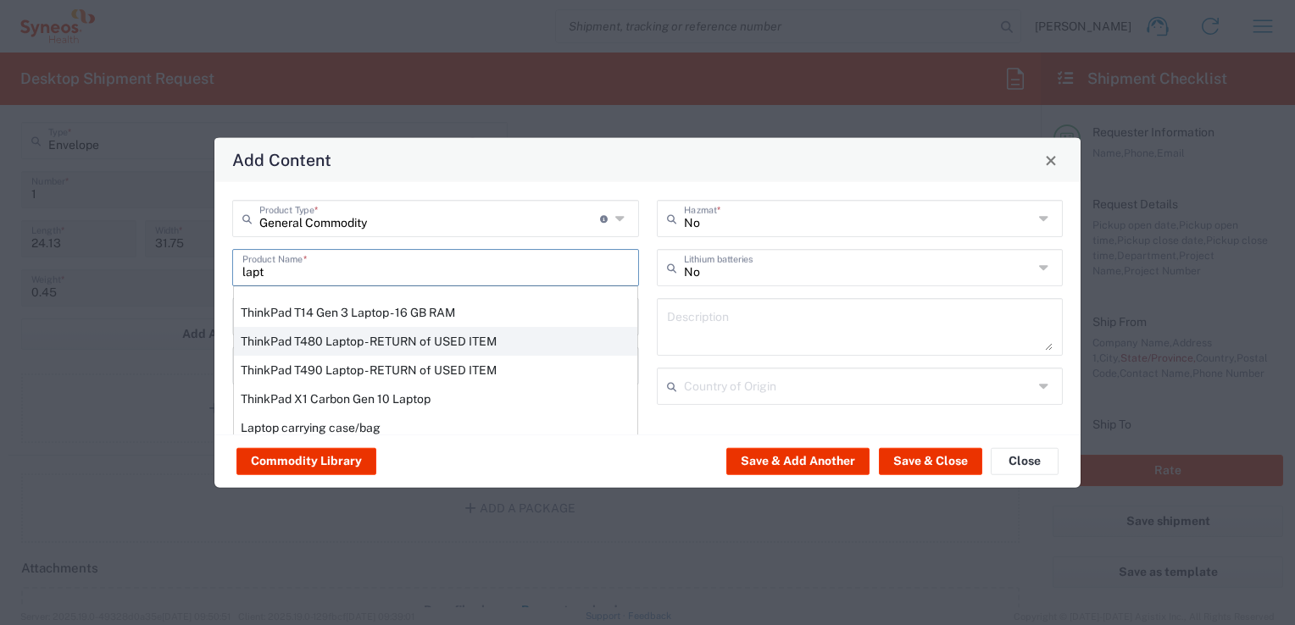  Describe the element at coordinates (797, 461) in the screenshot. I see `button: Save & Add Another` at that location.